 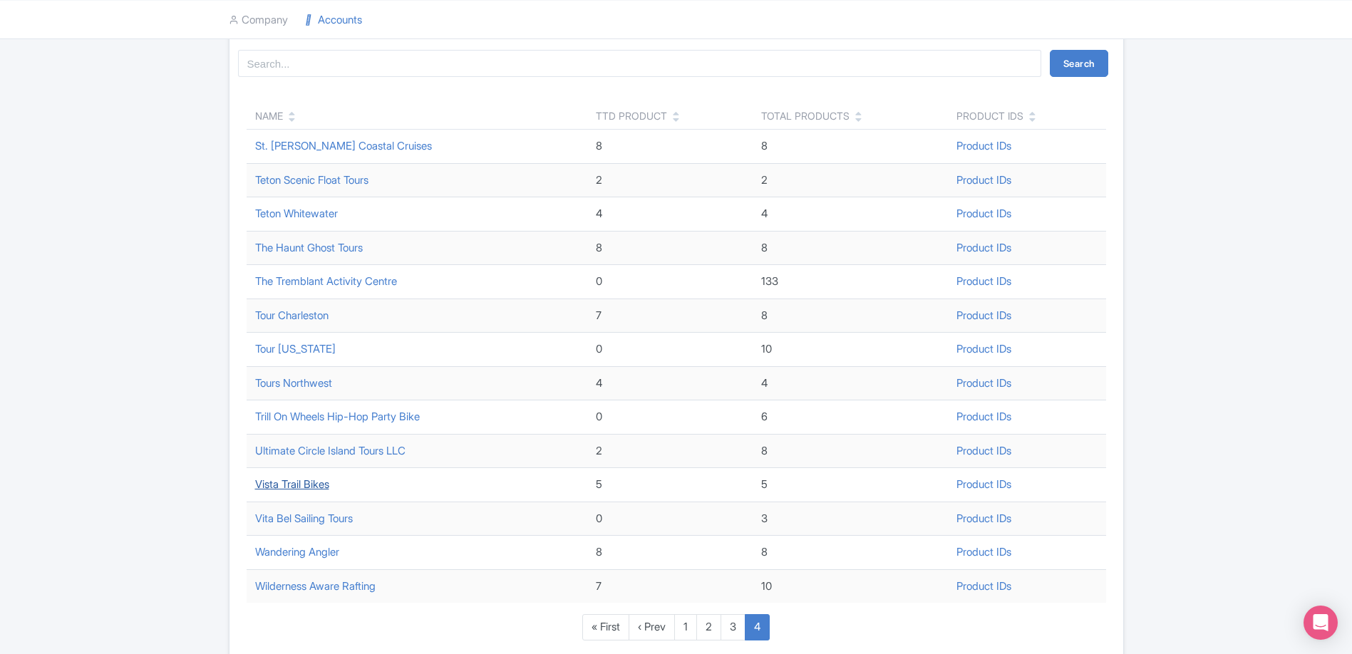 What do you see at coordinates (337, 416) in the screenshot?
I see `a: Trill On Wheels Hip-Hop Party Bike` at bounding box center [337, 416].